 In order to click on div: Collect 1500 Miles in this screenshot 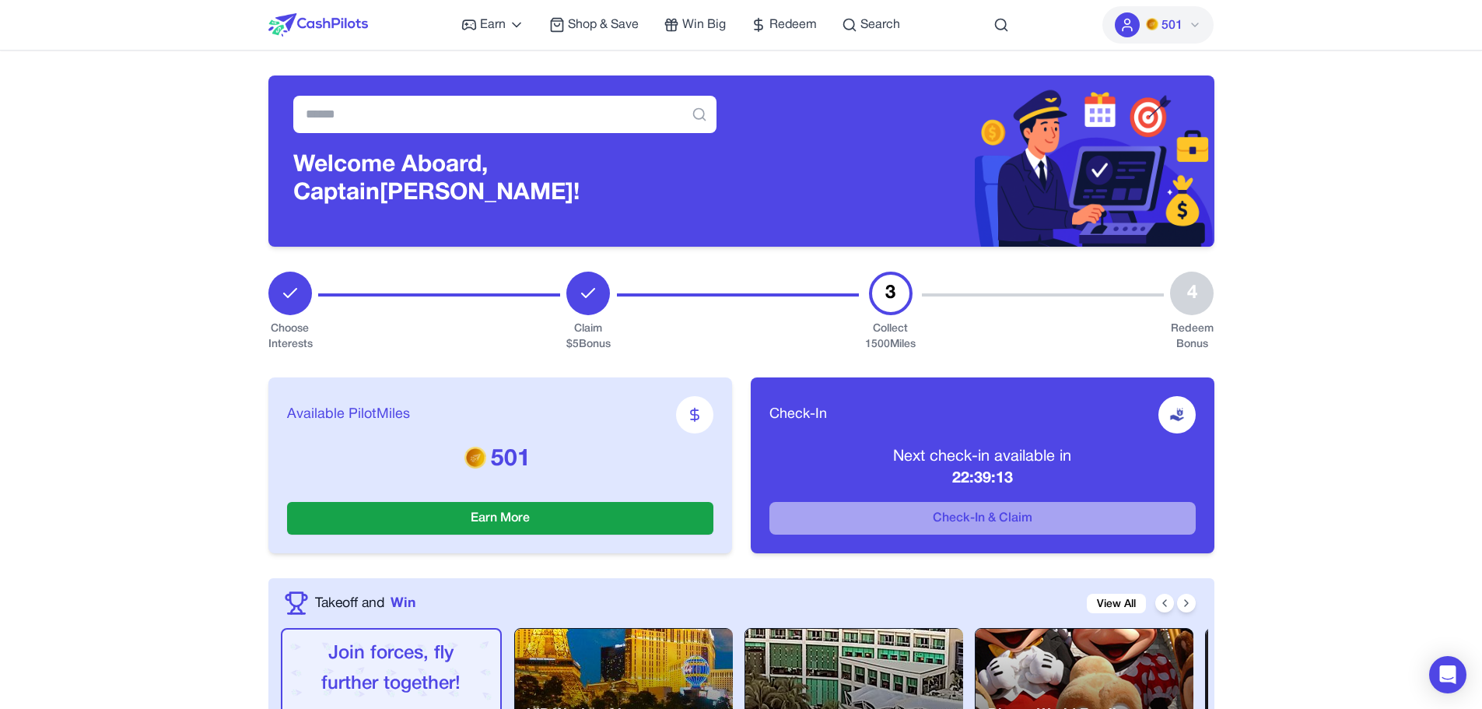, I will do `click(890, 337)`.